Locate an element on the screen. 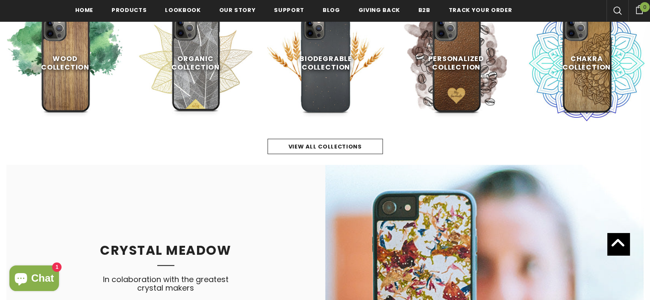 Image resolution: width=650 pixels, height=300 pixels. span: Track your order is located at coordinates (480, 10).